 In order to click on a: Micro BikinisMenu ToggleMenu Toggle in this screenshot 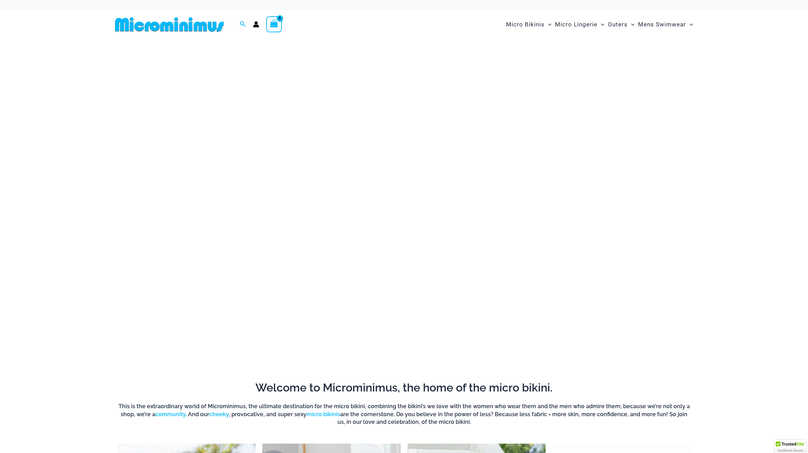, I will do `click(529, 24)`.